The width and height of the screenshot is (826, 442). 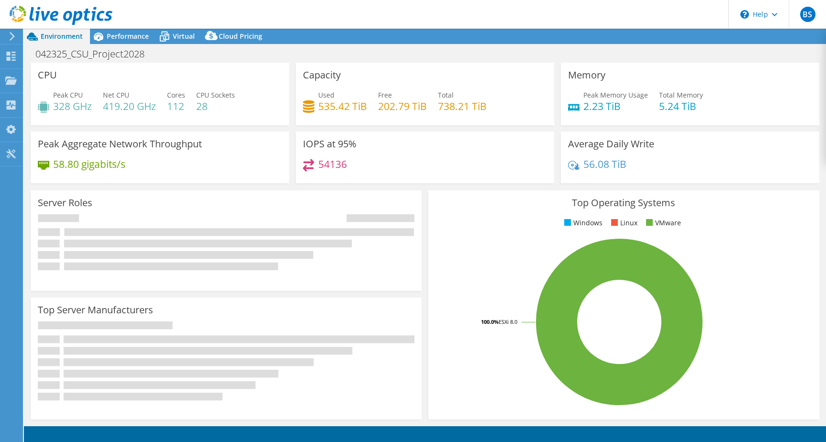 I want to click on h4: 56.08 TiB, so click(x=605, y=164).